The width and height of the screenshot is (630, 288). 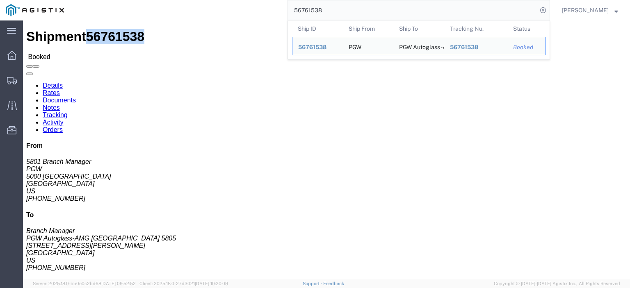 I want to click on th: Ship ID, so click(x=317, y=29).